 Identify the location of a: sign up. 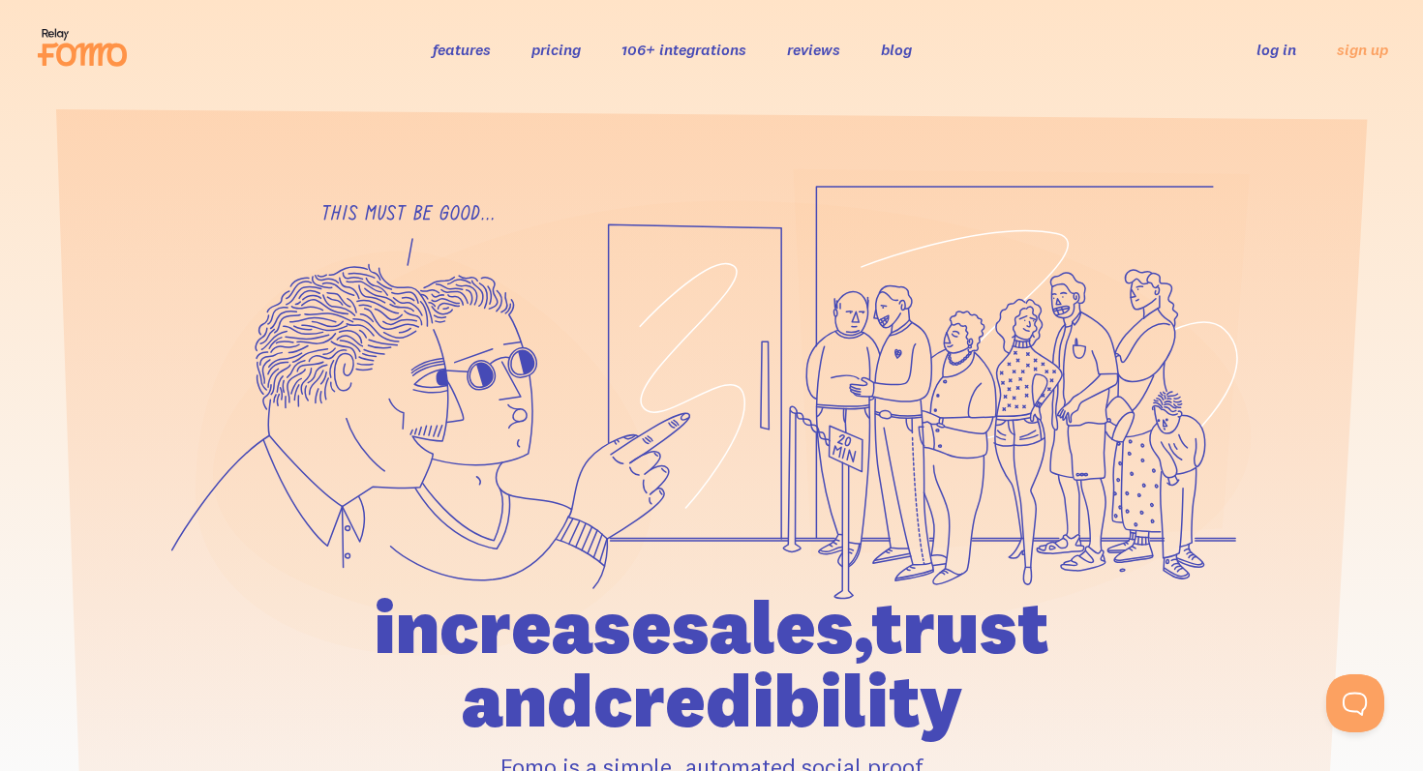
(1362, 49).